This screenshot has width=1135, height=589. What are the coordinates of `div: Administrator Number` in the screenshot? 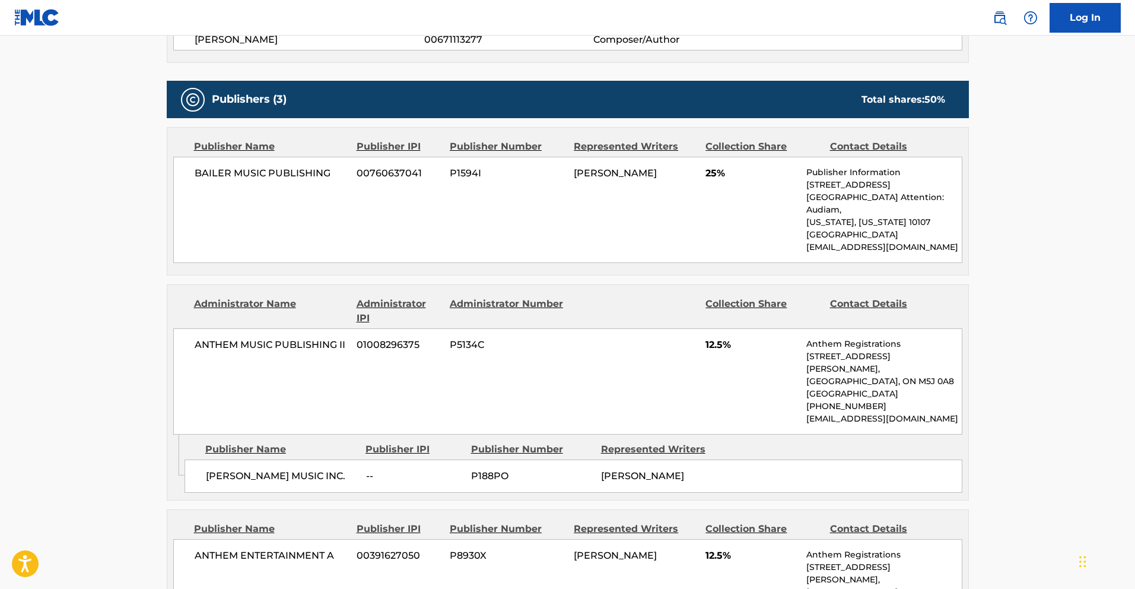 It's located at (507, 311).